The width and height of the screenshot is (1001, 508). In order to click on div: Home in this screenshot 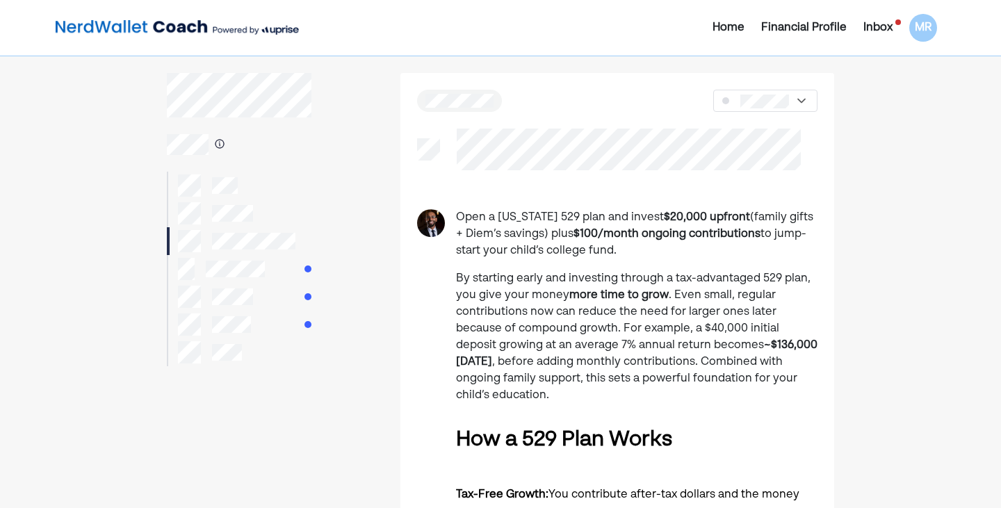, I will do `click(729, 28)`.